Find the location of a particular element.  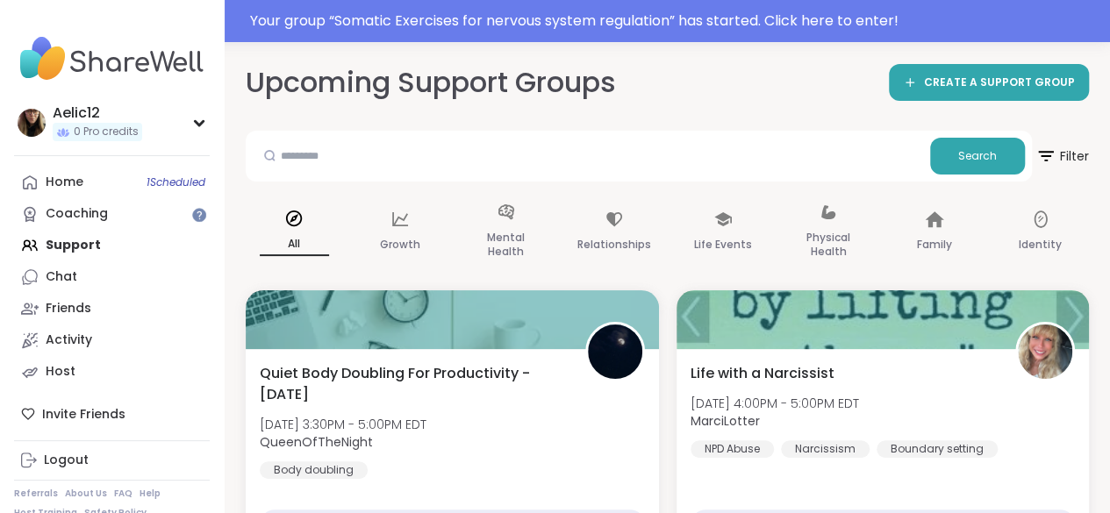

b: MarciLotter is located at coordinates (725, 421).